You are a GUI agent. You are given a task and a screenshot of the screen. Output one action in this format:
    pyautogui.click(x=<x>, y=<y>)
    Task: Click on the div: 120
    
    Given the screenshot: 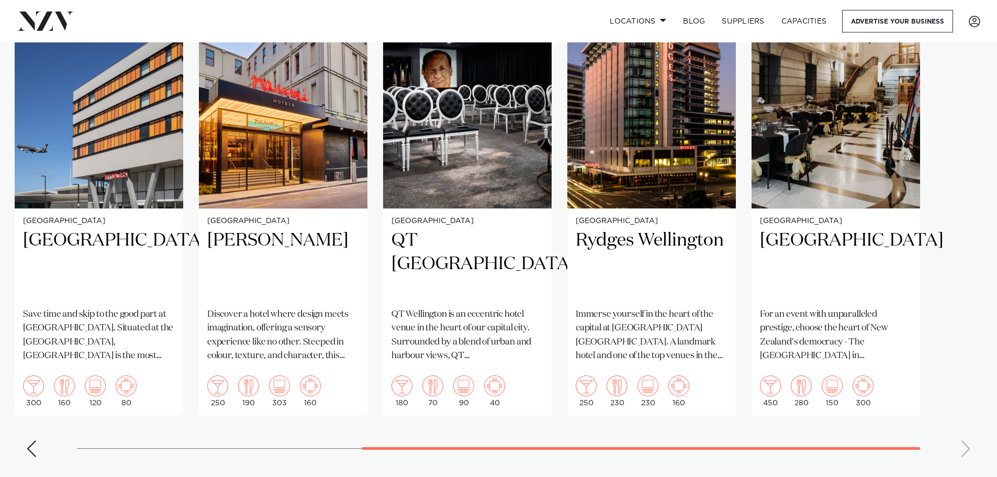 What is the action you would take?
    pyautogui.click(x=95, y=391)
    